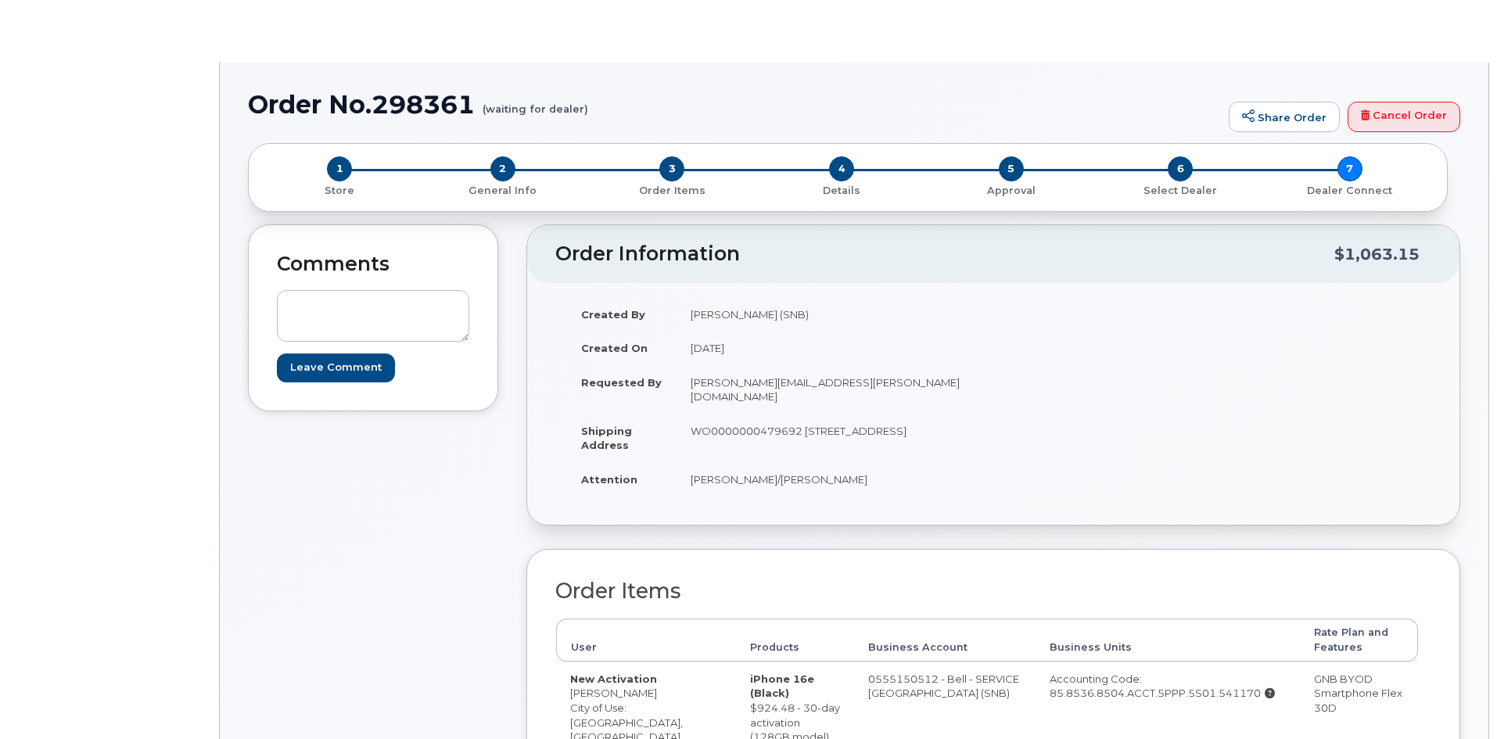 The height and width of the screenshot is (739, 1497). I want to click on a: 3 Order Items, so click(672, 189).